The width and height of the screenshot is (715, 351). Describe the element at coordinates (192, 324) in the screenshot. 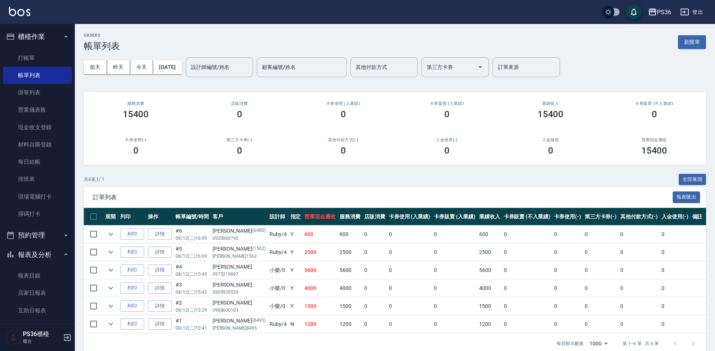

I see `td: #1` at that location.